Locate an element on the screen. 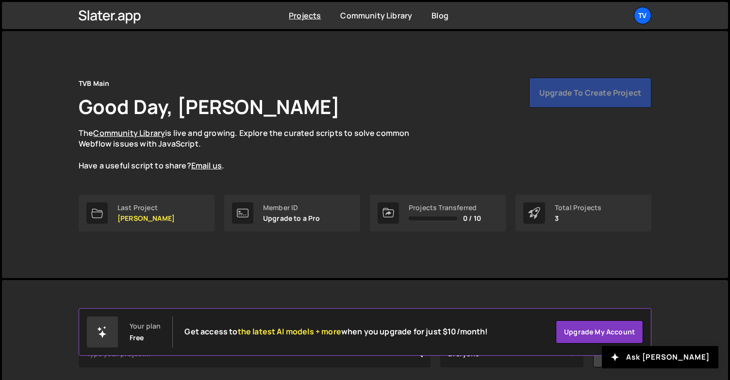 This screenshot has height=380, width=730. div: Member ID is located at coordinates (292, 208).